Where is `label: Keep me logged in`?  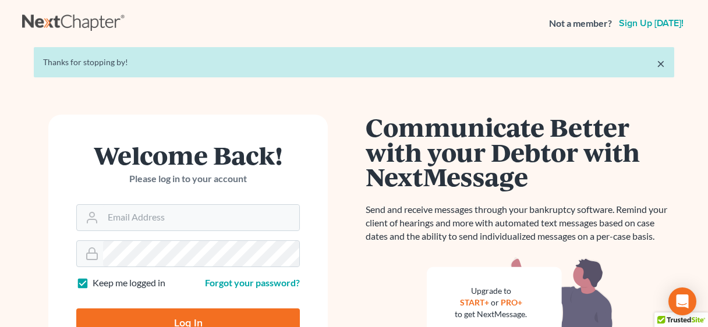
label: Keep me logged in is located at coordinates (129, 283).